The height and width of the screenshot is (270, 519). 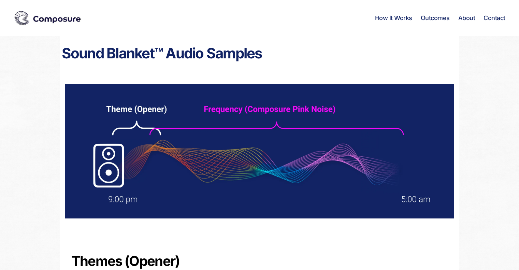 What do you see at coordinates (260, 53) in the screenshot?
I see `h1: Sound Blanket™ Audio Samples` at bounding box center [260, 53].